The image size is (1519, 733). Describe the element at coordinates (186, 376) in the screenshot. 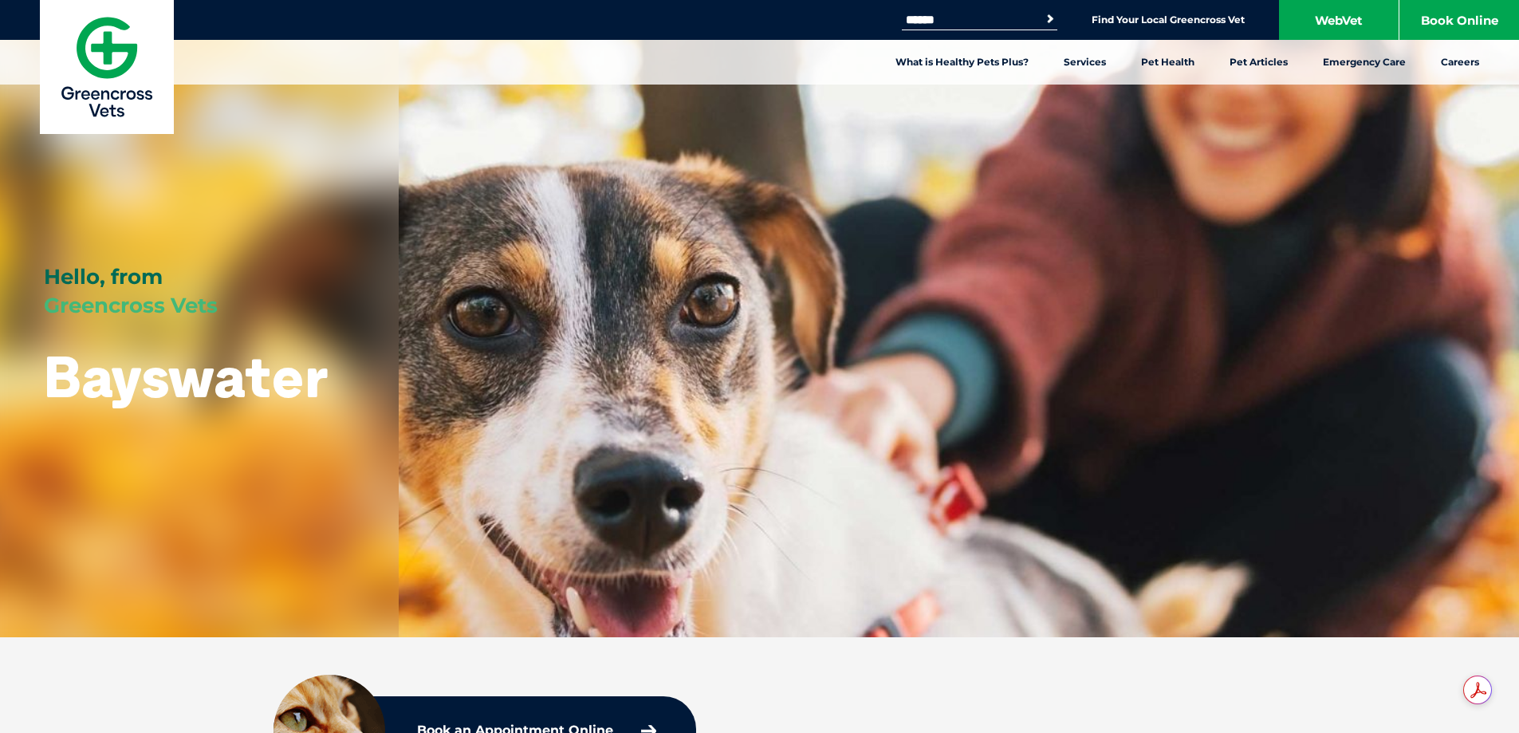

I see `h1: Bayswater` at that location.